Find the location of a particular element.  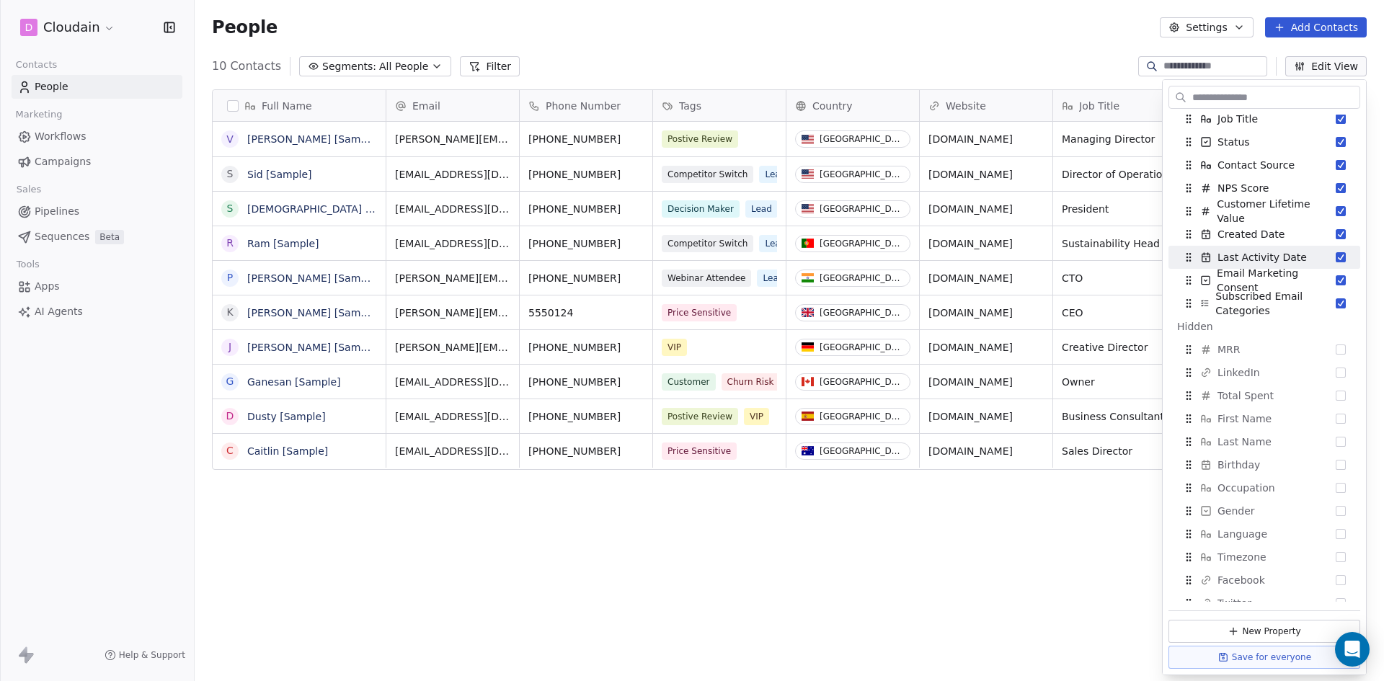

span: Last Name is located at coordinates (1244, 442).